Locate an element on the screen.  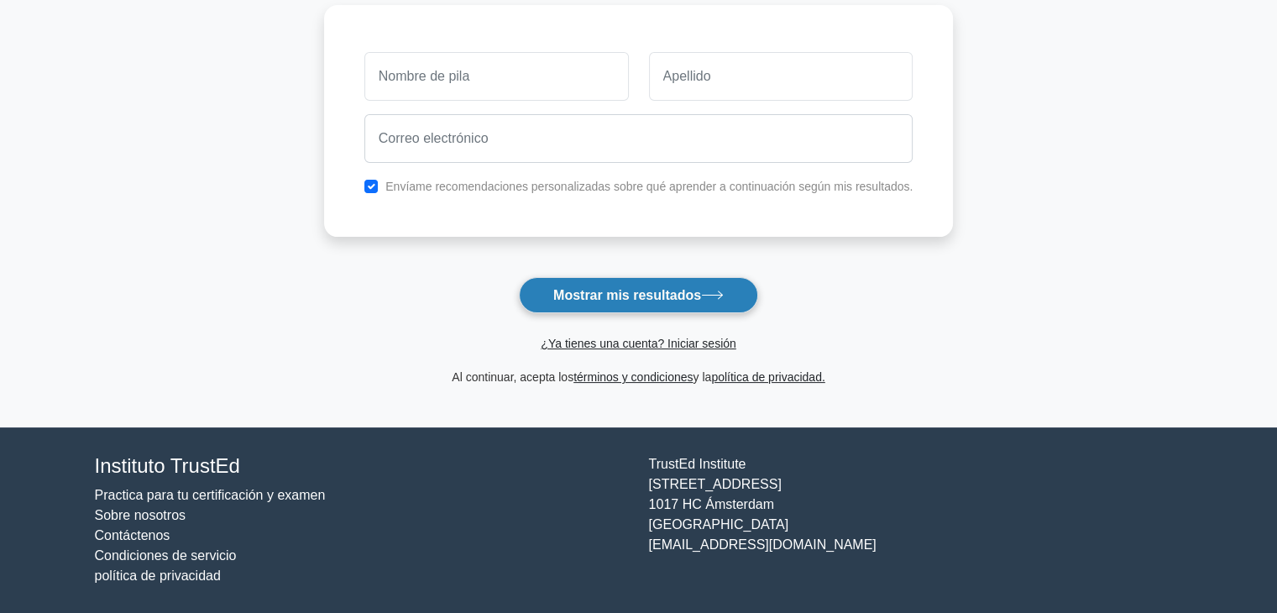
a: ¿Ya tienes una cuenta? Iniciar sesión is located at coordinates (638, 343).